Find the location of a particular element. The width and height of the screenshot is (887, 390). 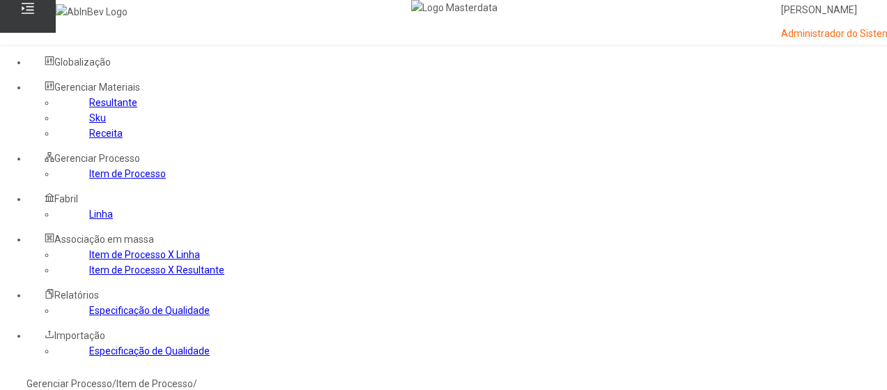

span: Relatórios is located at coordinates (77, 295).